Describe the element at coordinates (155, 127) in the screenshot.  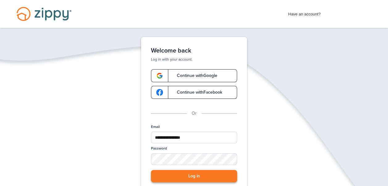
I see `label: Email` at that location.